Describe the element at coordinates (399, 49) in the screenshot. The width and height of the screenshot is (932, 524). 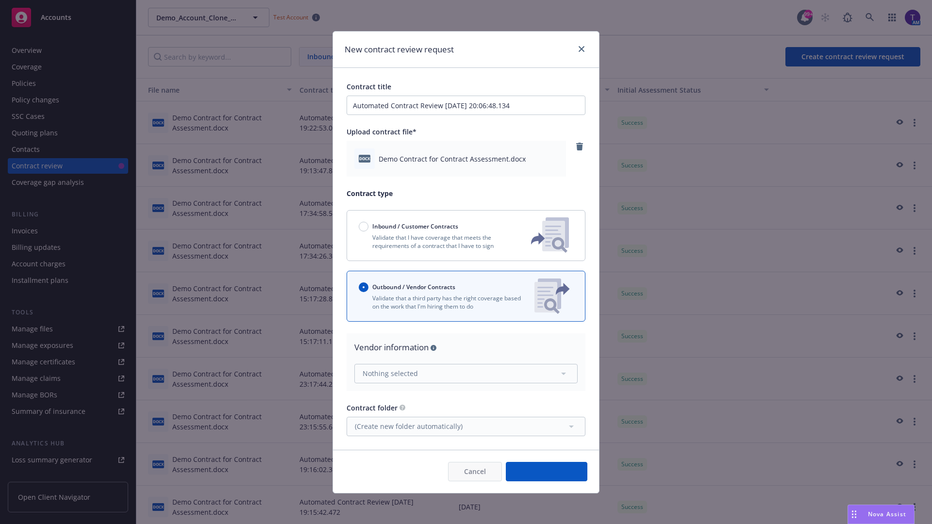
I see `h1: New contract review request` at that location.